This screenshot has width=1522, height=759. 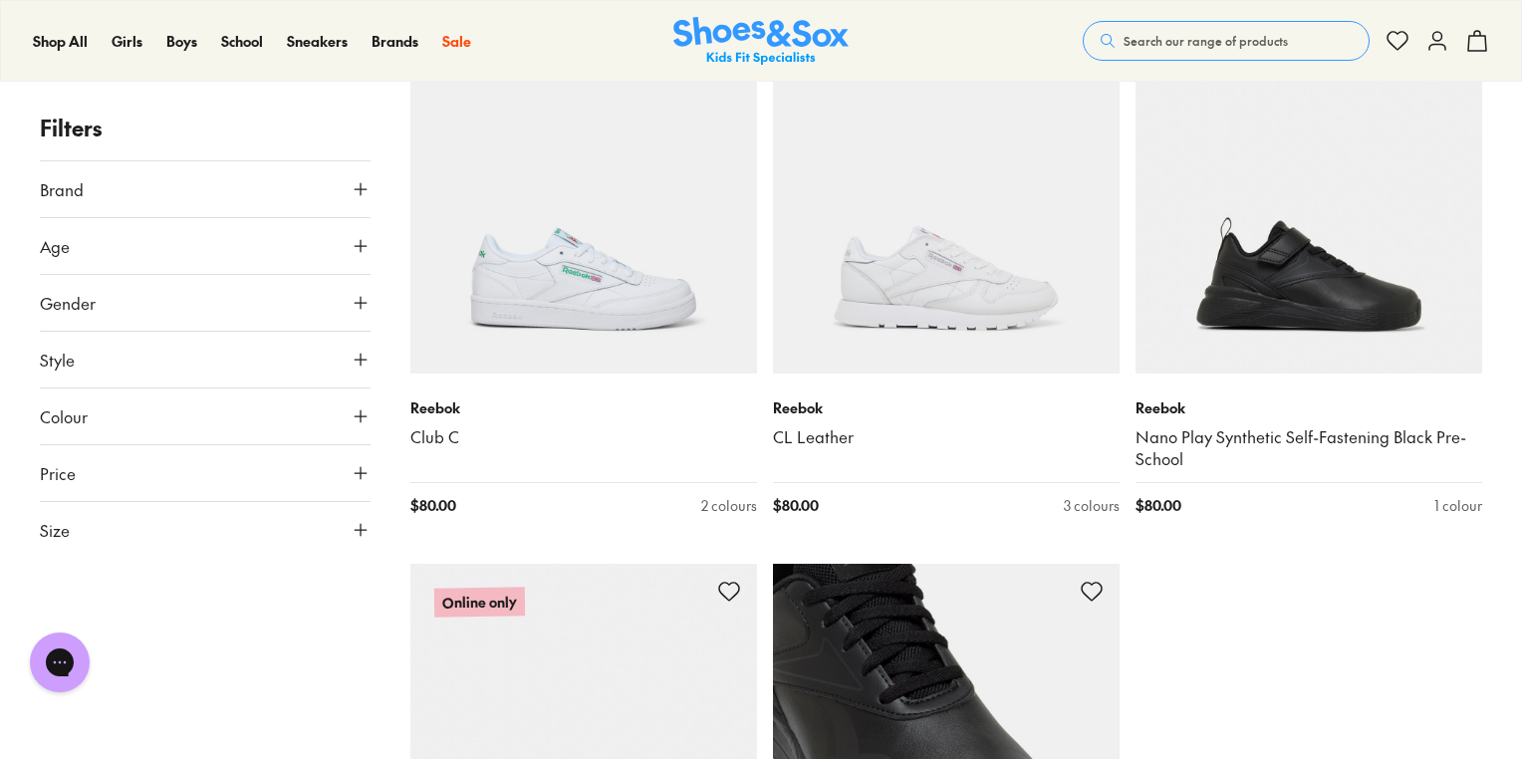 I want to click on span: Brand, so click(x=62, y=189).